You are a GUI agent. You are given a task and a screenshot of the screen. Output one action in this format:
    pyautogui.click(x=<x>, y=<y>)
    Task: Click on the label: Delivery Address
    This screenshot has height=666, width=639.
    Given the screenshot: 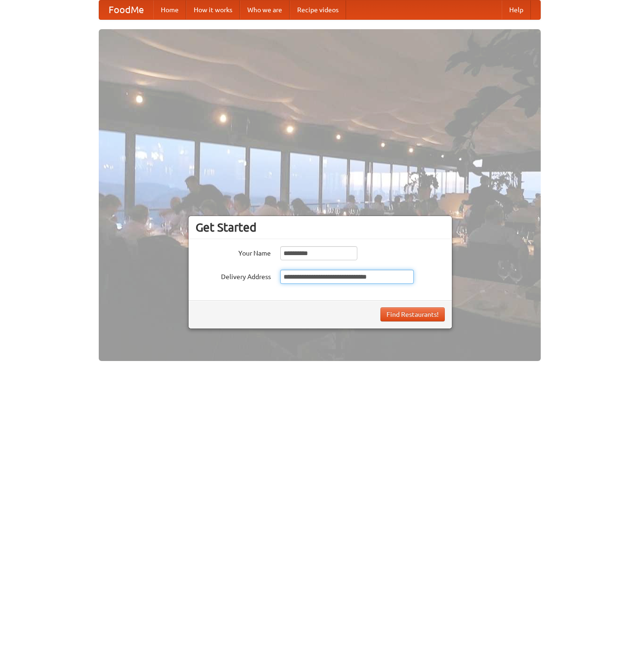 What is the action you would take?
    pyautogui.click(x=233, y=275)
    